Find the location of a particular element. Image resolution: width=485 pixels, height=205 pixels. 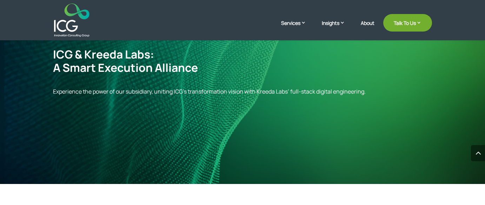

span: Experience the power of our subsidiary, uniting ICG’s transformation vision with Kreeda Labs’ ful... is located at coordinates (209, 92).